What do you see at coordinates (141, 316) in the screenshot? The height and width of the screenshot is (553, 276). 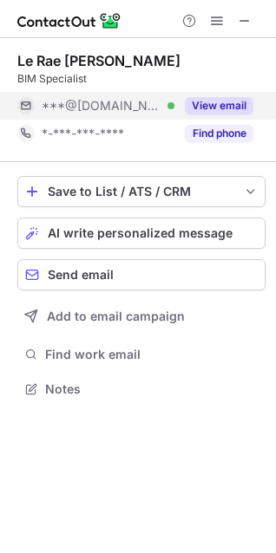 I see `button: Add to email campaign` at bounding box center [141, 316].